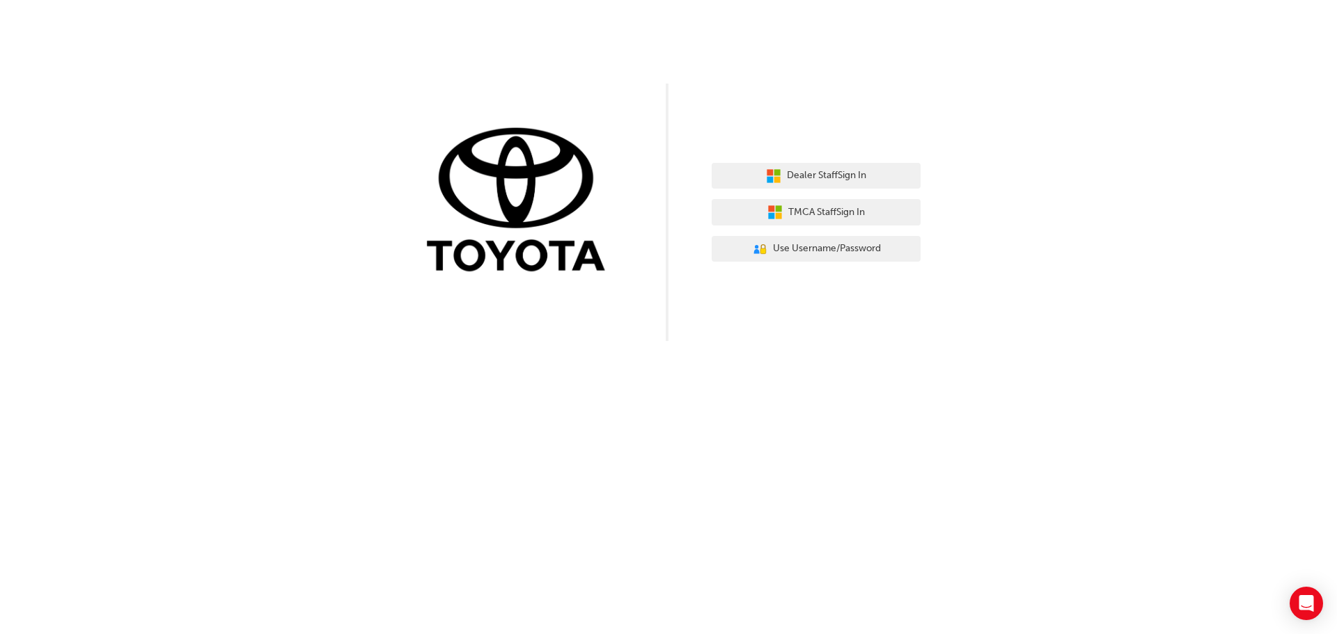  Describe the element at coordinates (1307, 604) in the screenshot. I see `div: Open Intercom Messenger` at that location.